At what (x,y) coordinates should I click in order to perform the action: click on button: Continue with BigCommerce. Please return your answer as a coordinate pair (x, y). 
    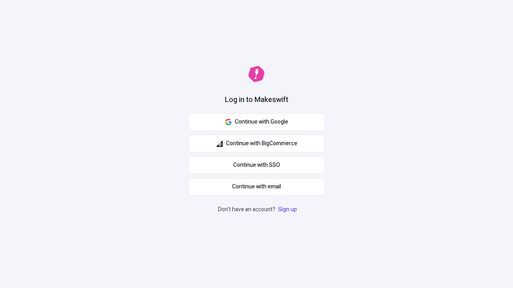
    Looking at the image, I should click on (256, 144).